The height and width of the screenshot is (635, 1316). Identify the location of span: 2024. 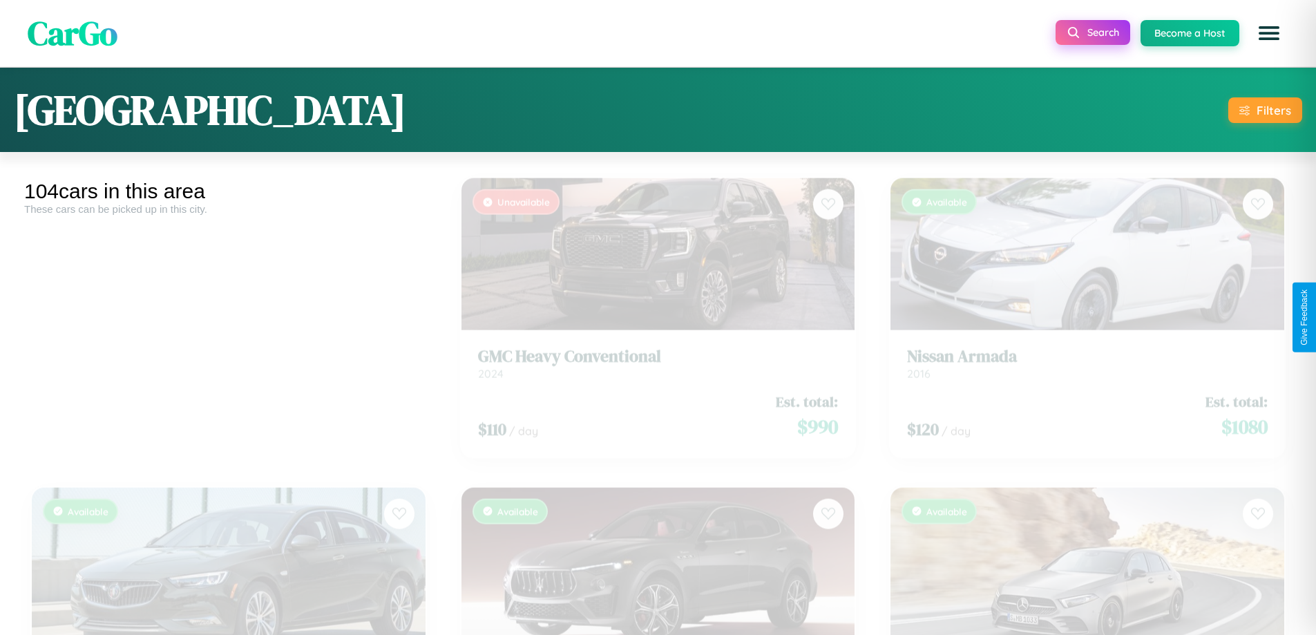
(491, 363).